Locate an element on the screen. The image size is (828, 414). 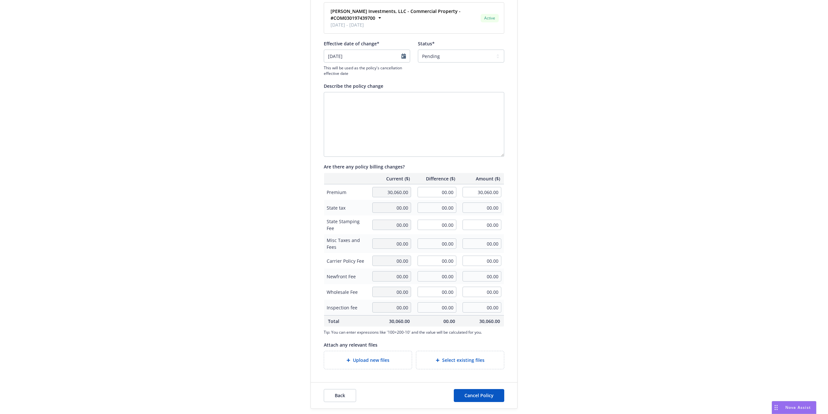
span: Upload new files is located at coordinates (371, 360).